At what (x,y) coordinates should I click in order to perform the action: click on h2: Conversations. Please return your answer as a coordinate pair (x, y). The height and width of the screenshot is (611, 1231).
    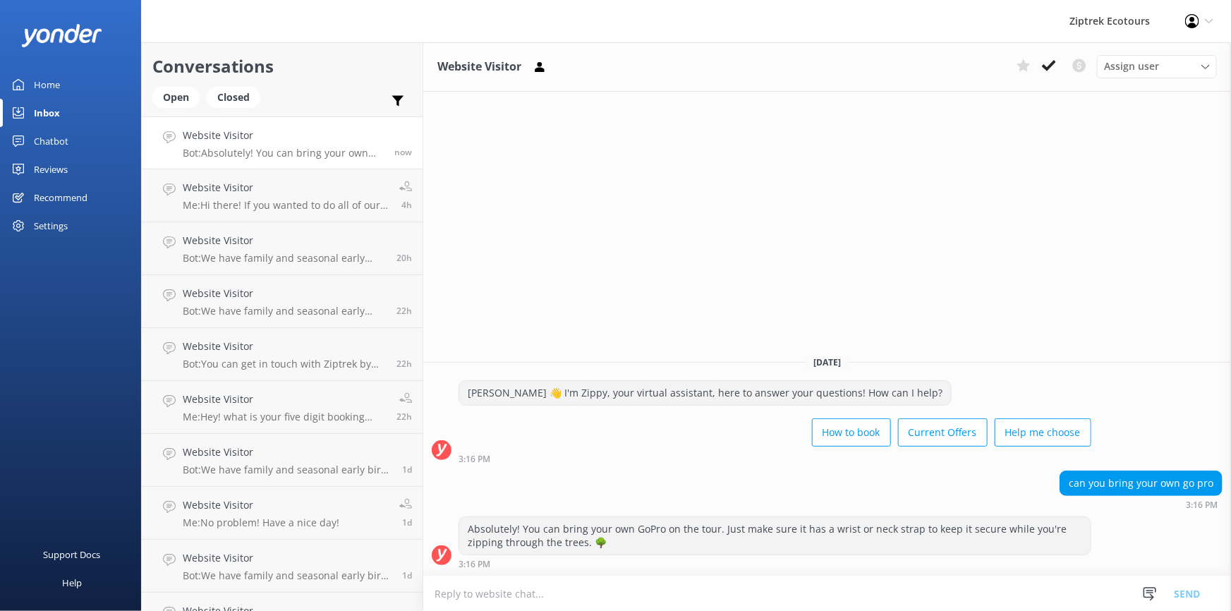
    Looking at the image, I should click on (282, 66).